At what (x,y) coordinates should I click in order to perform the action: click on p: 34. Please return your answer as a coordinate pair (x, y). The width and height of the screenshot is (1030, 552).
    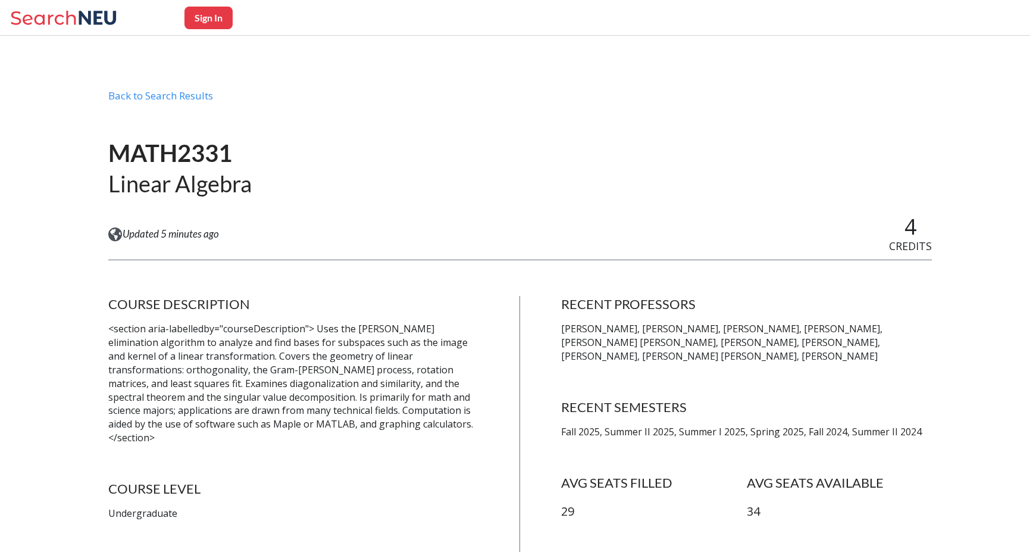
    Looking at the image, I should click on (840, 511).